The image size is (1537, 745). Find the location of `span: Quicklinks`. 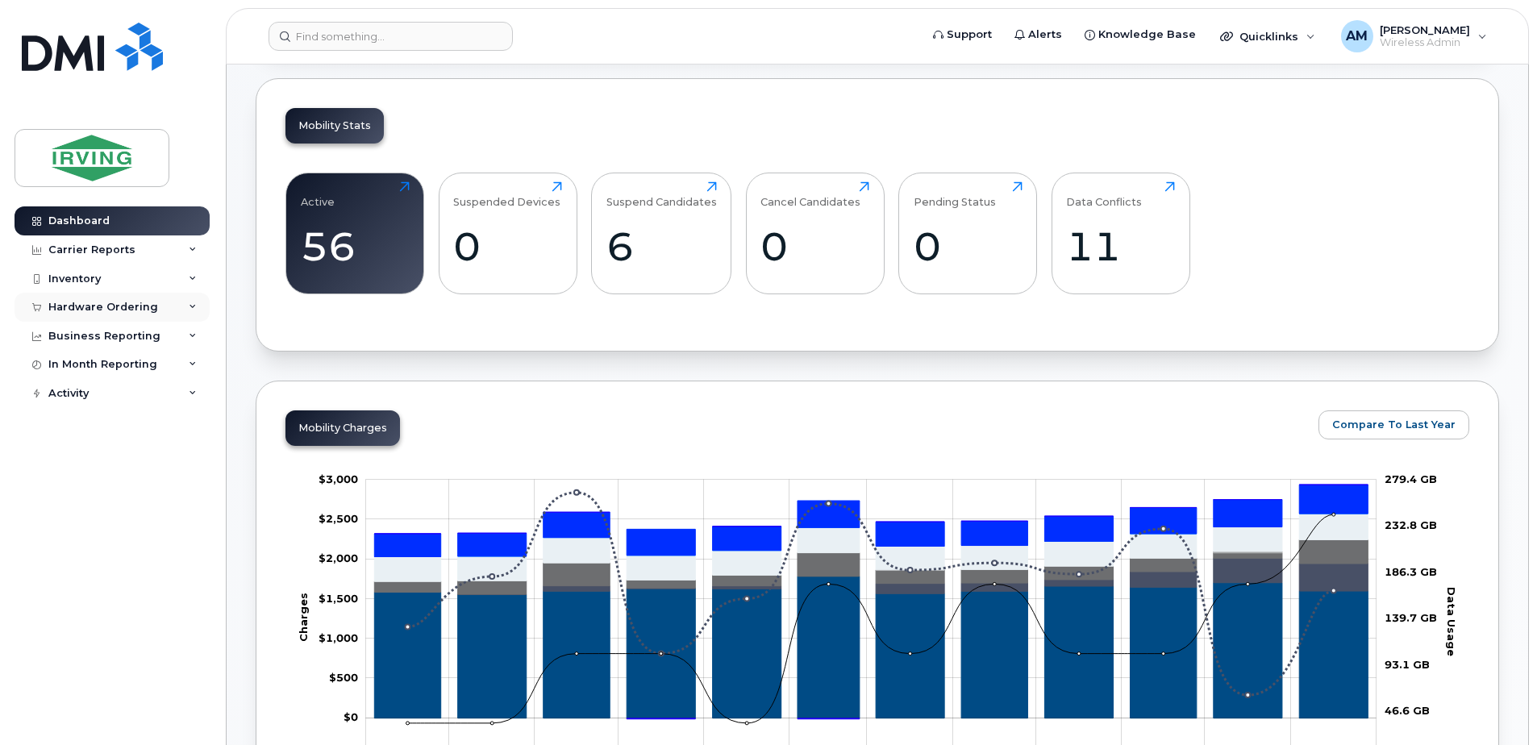

span: Quicklinks is located at coordinates (1268, 36).